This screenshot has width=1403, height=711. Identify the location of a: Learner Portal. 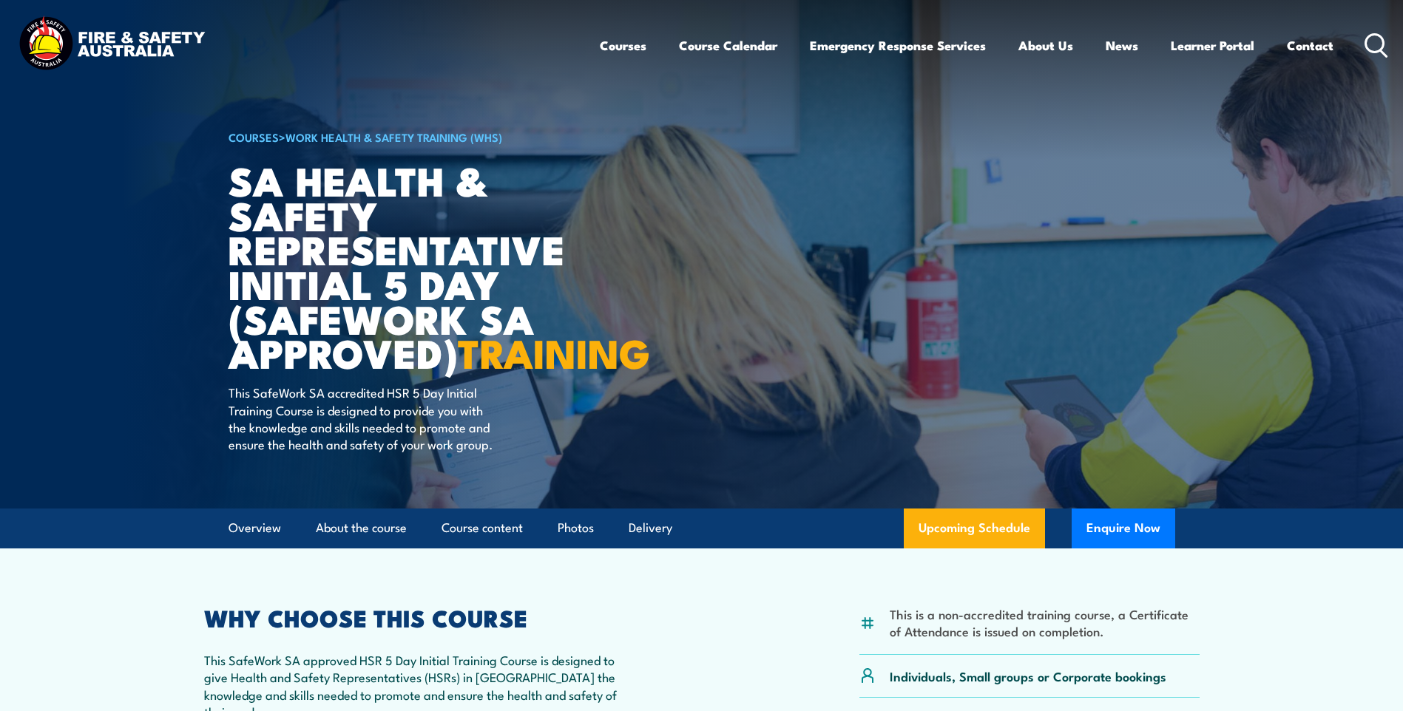
(1212, 45).